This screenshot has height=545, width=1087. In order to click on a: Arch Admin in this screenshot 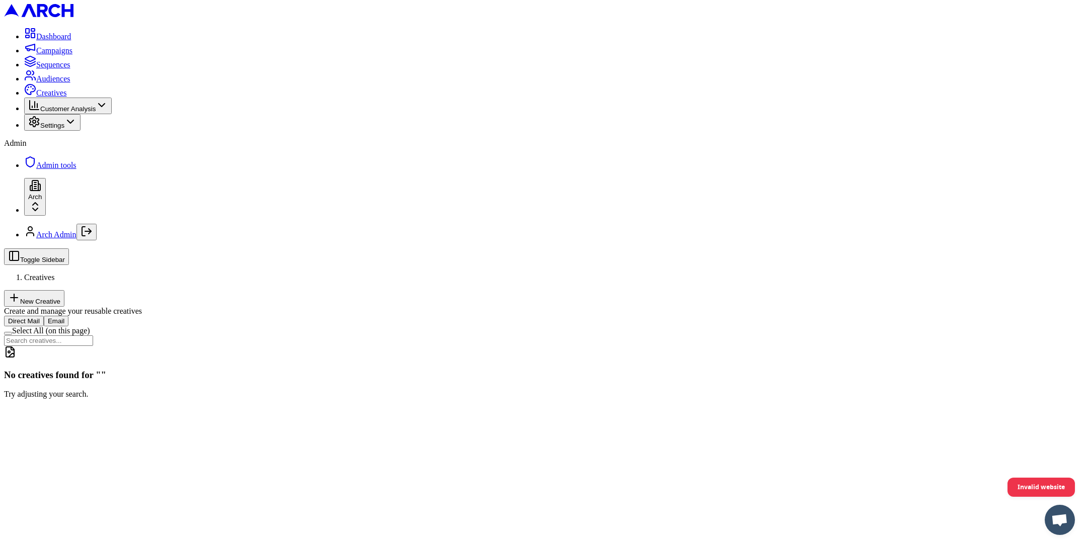, I will do `click(56, 234)`.